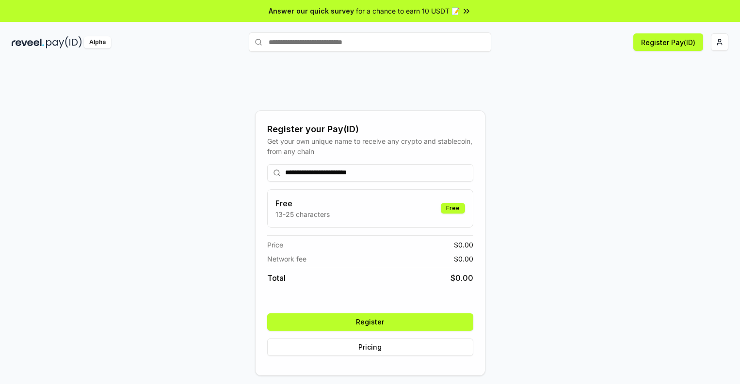  I want to click on button: Register, so click(370, 322).